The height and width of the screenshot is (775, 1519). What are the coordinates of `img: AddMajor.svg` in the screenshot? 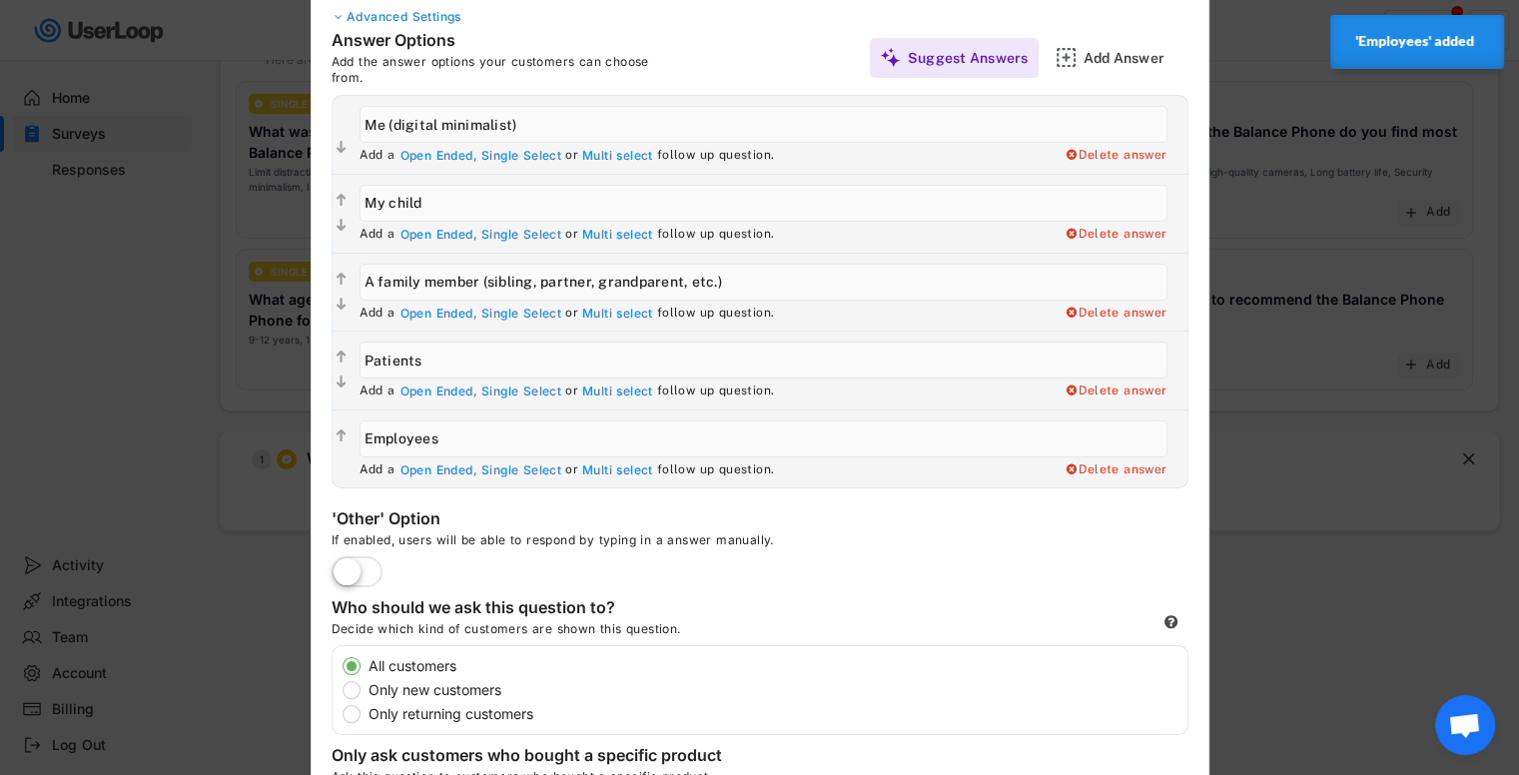 It's located at (1066, 57).